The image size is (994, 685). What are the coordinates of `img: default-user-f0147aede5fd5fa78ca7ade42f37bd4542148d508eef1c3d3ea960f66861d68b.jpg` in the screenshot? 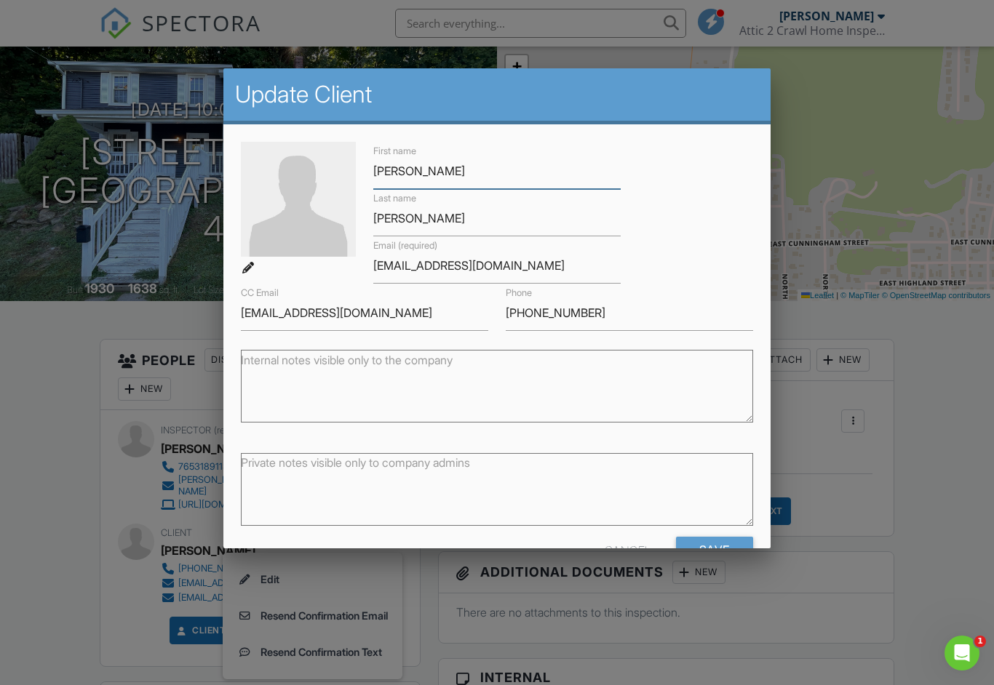 It's located at (298, 199).